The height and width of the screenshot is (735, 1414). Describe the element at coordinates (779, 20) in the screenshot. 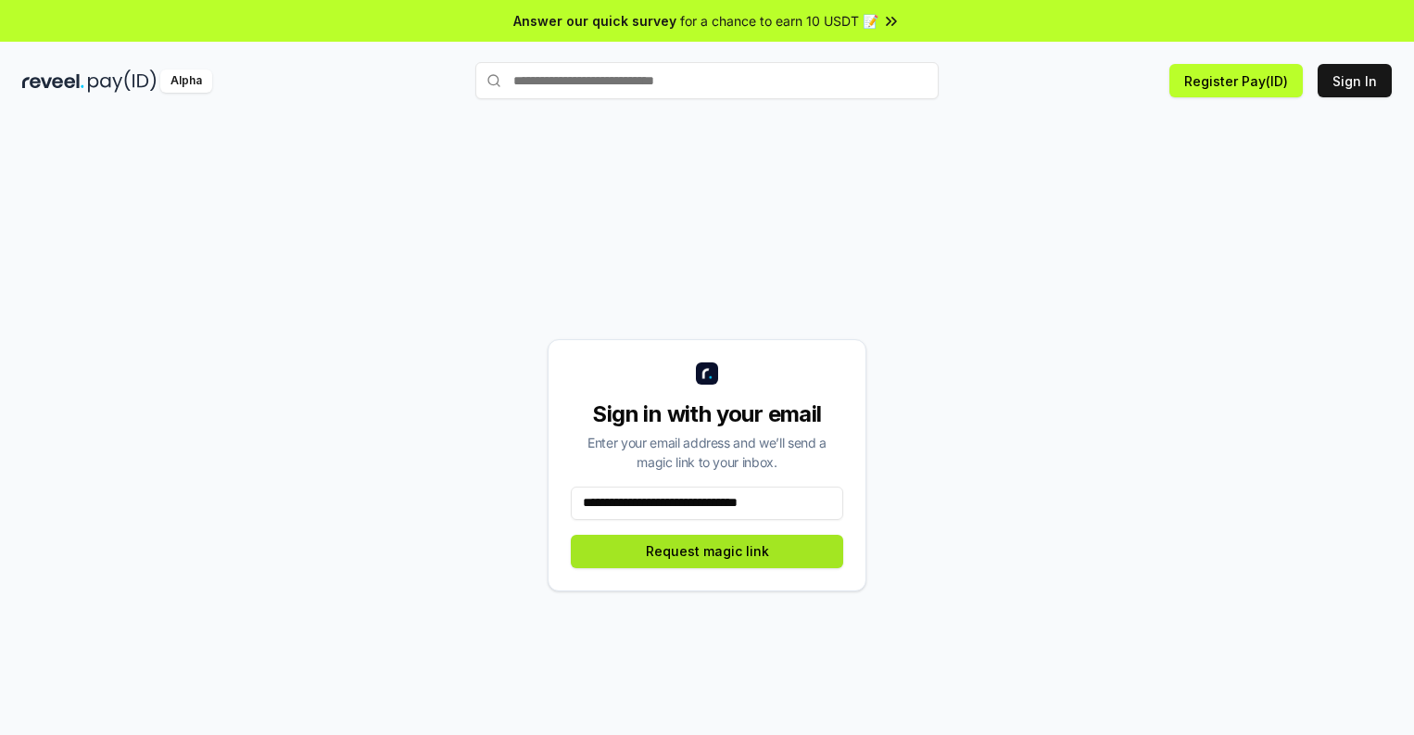

I see `span: for a chance to earn 10 USDT 📝` at that location.